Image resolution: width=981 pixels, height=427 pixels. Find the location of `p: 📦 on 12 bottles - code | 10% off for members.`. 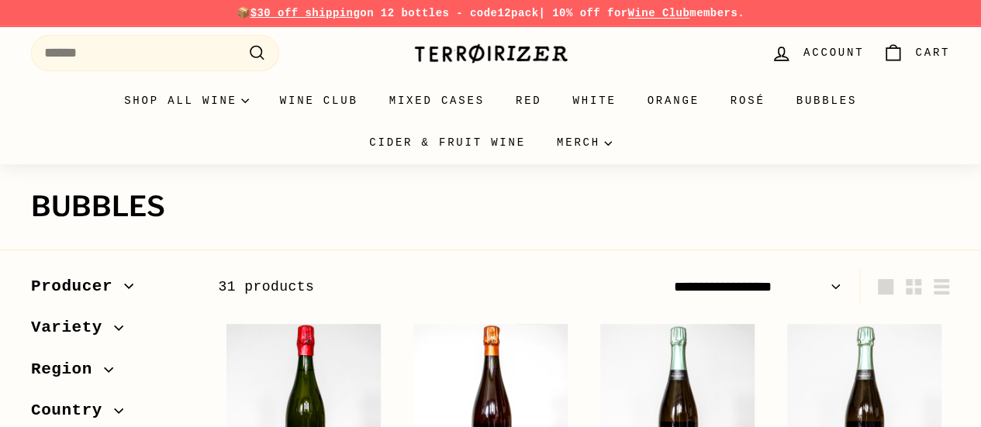

p: 📦 on 12 bottles - code | 10% off for members. is located at coordinates (490, 13).